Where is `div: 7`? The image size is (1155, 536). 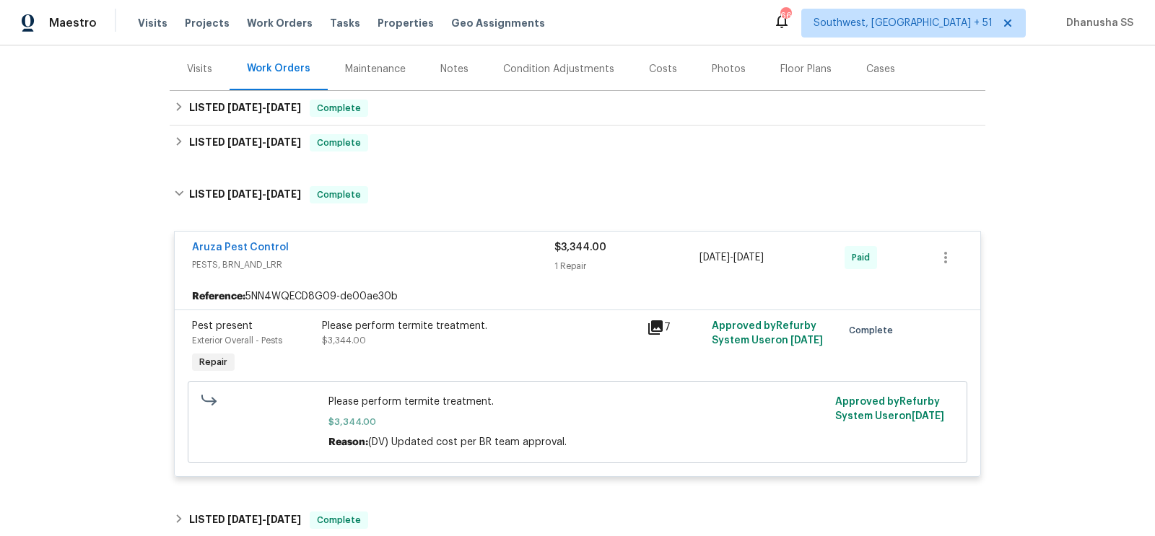
div: 7 is located at coordinates (675, 328).